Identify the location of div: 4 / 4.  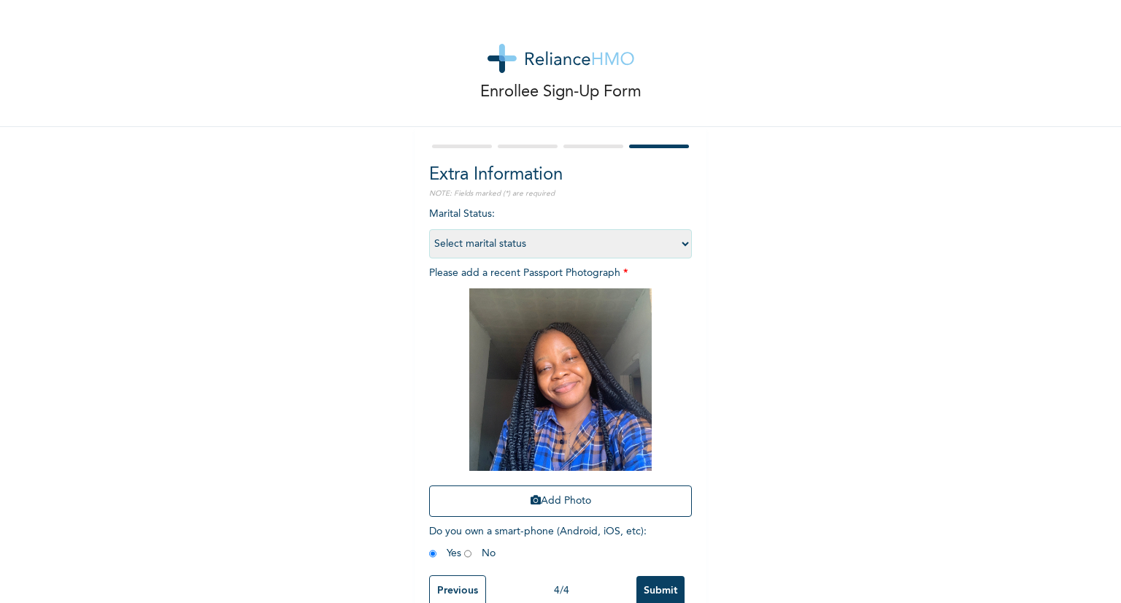
(561, 590).